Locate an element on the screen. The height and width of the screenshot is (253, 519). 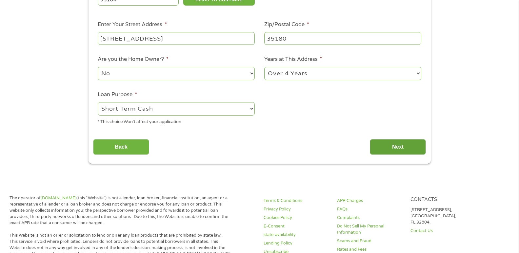
input: Back is located at coordinates (121, 147).